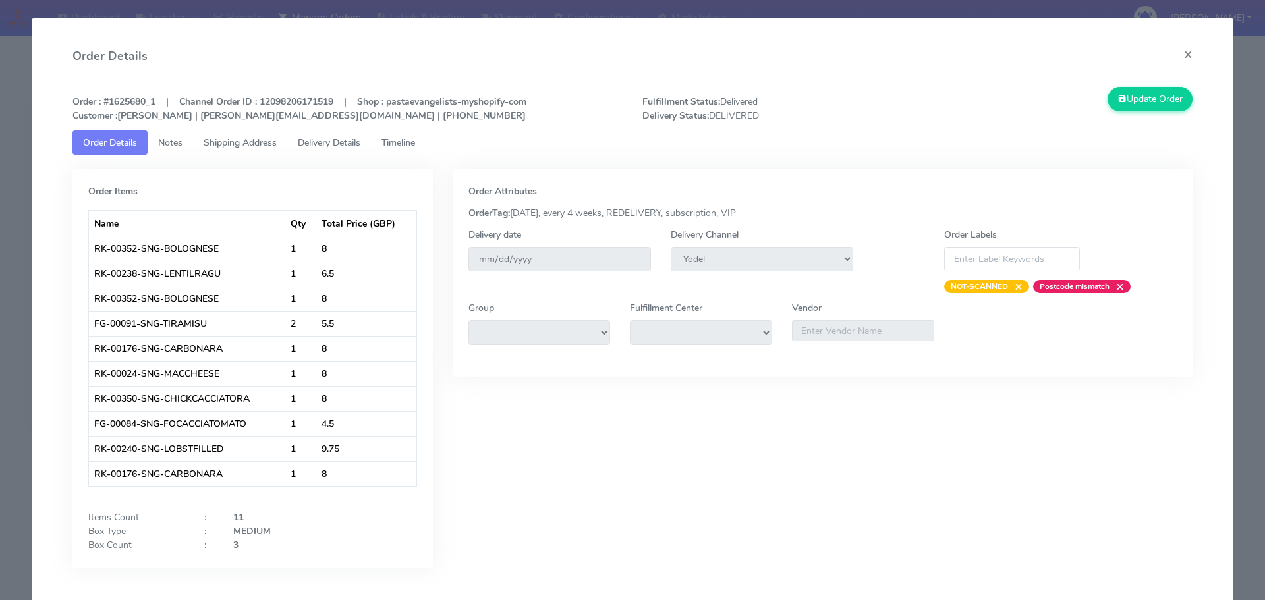 Image resolution: width=1265 pixels, height=600 pixels. I want to click on span: Shipping Address, so click(240, 142).